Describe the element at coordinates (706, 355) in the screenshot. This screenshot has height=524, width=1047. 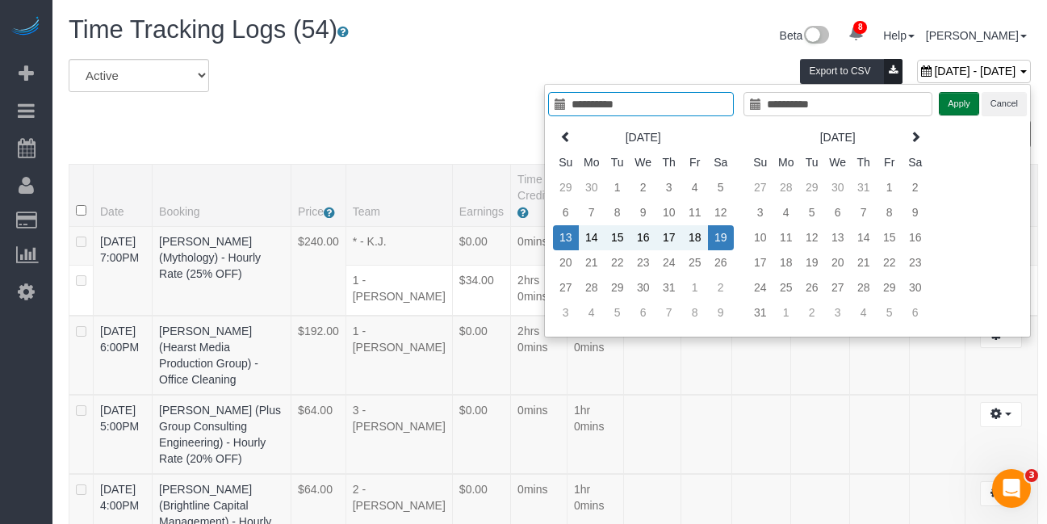
I see `td: Travel Time` at that location.